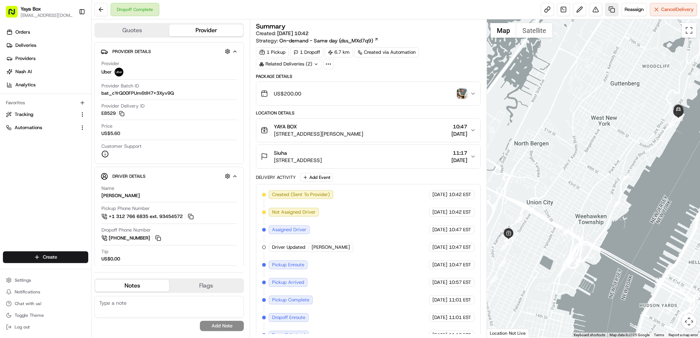  I want to click on span: Dropoff Enroute, so click(288, 318).